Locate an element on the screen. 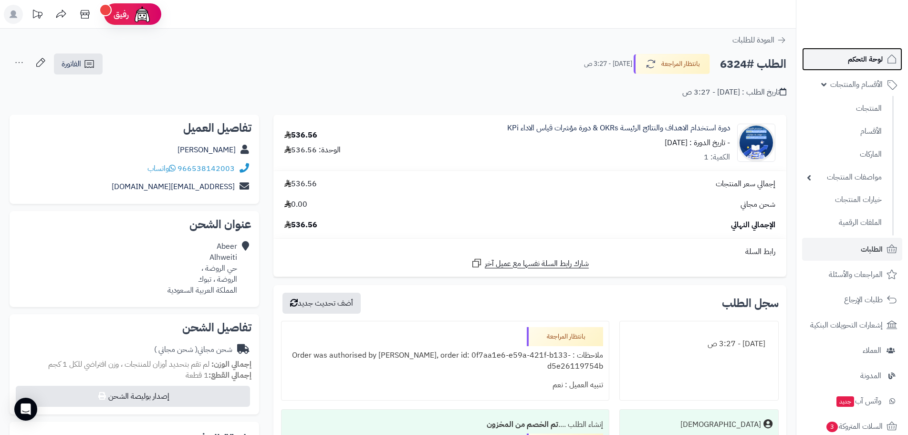 This screenshot has width=908, height=435. h3: سجل الطلب is located at coordinates (750, 303).